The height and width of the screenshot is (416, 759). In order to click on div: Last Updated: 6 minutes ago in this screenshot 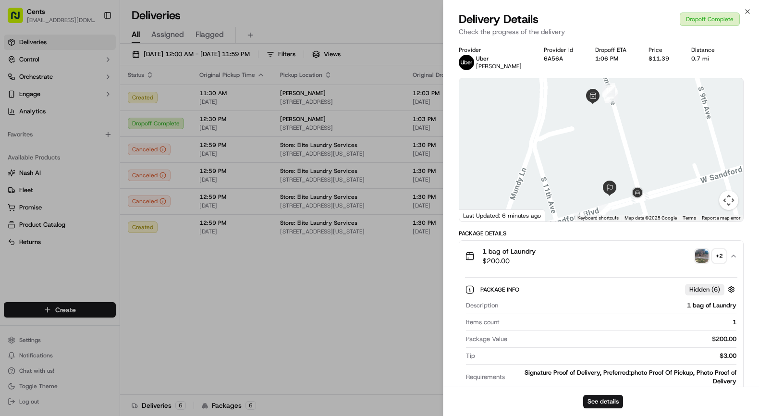, I will do `click(502, 215)`.